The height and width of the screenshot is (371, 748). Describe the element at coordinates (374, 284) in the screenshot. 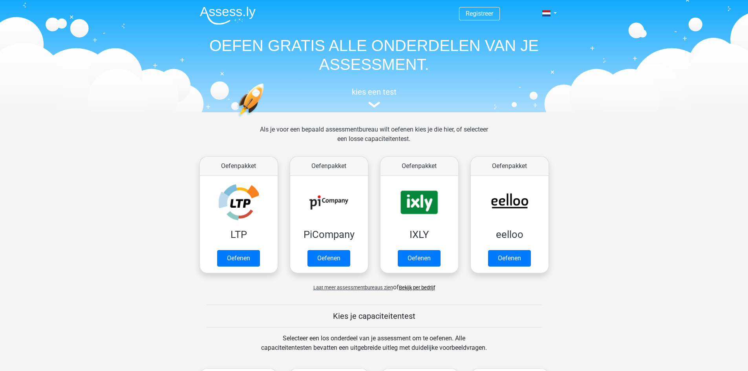

I see `div: of` at that location.